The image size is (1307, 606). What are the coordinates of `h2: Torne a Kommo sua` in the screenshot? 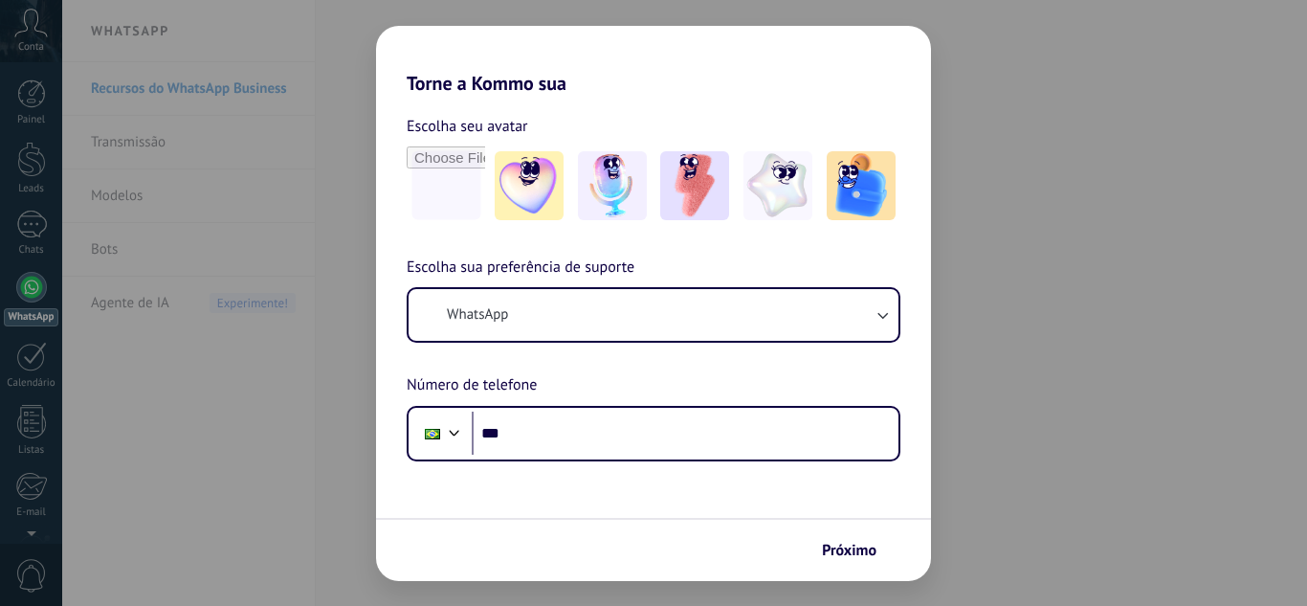 It's located at (654, 60).